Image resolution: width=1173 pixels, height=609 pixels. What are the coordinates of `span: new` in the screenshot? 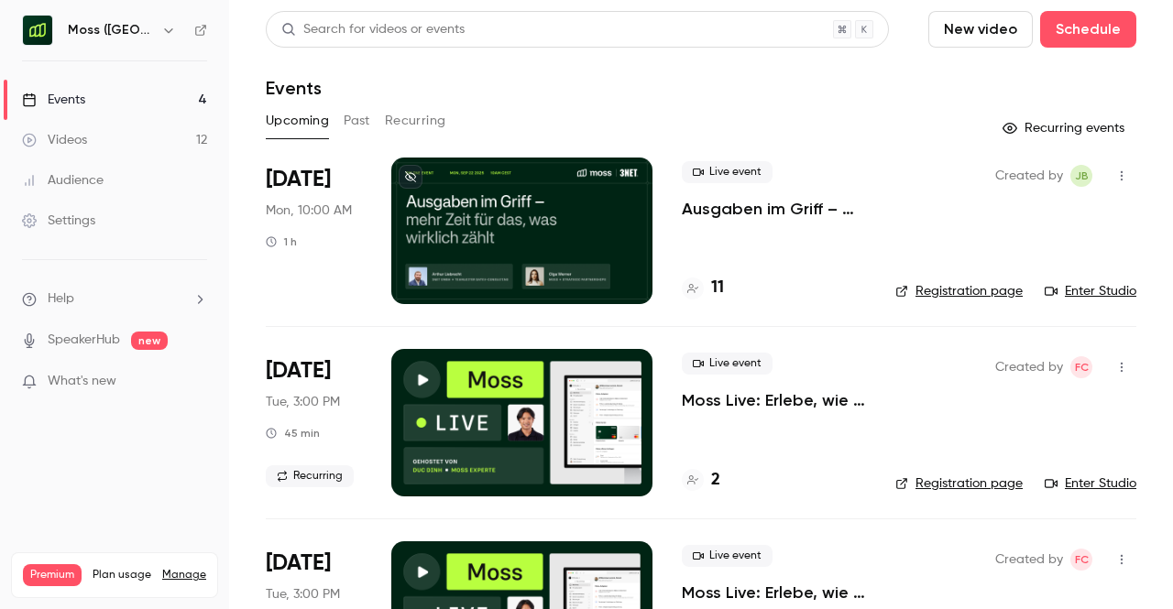 It's located at (149, 341).